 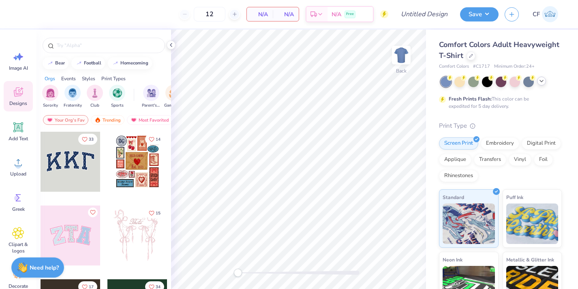 What do you see at coordinates (401, 71) in the screenshot?
I see `div: Back` at bounding box center [401, 71].